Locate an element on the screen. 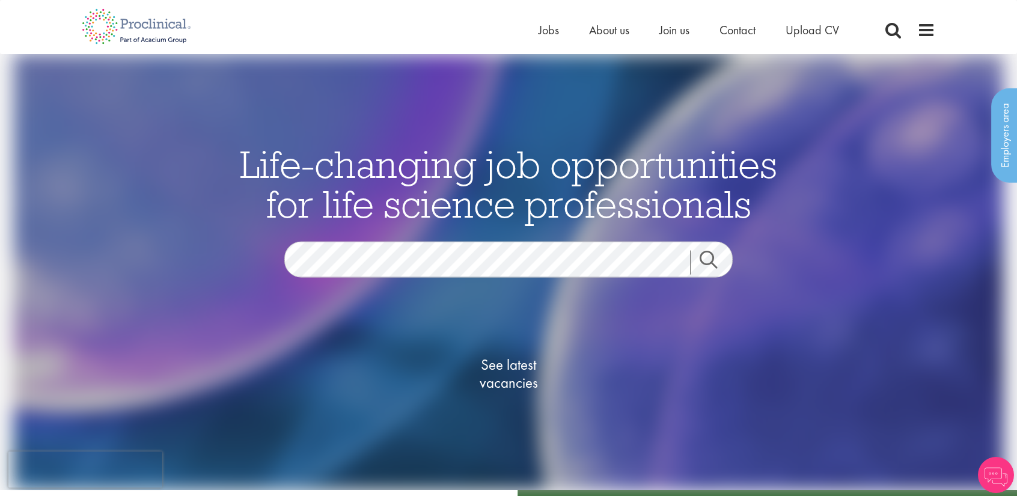 Image resolution: width=1017 pixels, height=496 pixels. span: Contact is located at coordinates (738, 30).